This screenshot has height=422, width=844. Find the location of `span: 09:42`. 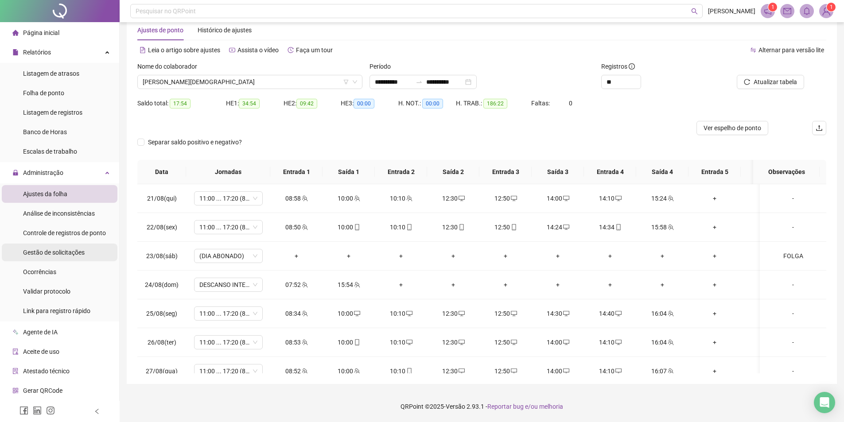

span: 09:42 is located at coordinates (306, 104).